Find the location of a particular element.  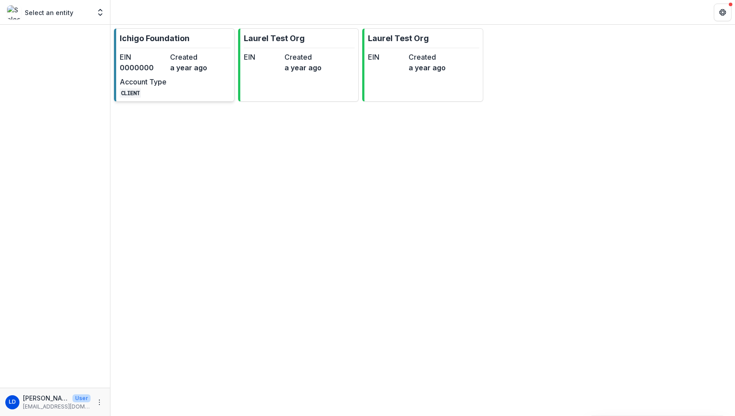

button: Open entity switcher is located at coordinates (100, 12).